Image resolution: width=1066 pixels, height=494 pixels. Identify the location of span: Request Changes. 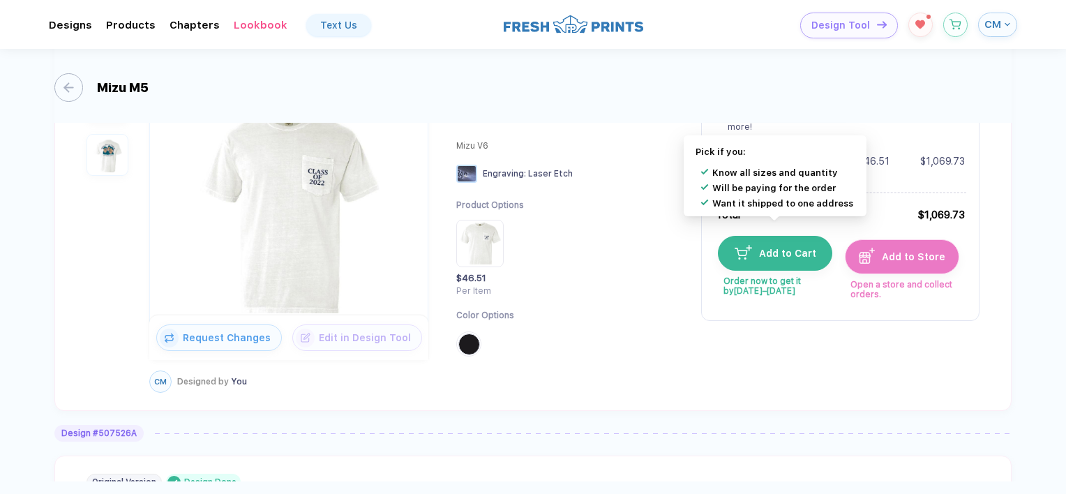
(230, 338).